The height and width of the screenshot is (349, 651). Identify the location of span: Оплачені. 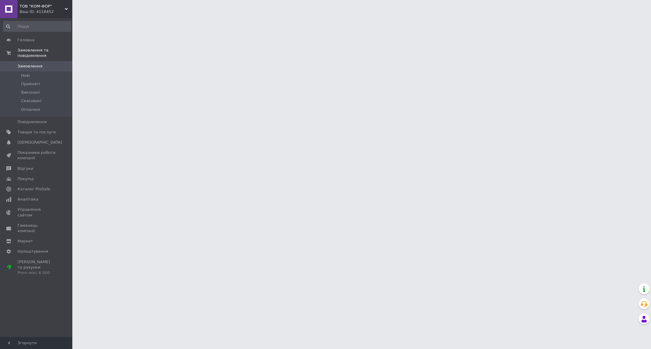
(30, 110).